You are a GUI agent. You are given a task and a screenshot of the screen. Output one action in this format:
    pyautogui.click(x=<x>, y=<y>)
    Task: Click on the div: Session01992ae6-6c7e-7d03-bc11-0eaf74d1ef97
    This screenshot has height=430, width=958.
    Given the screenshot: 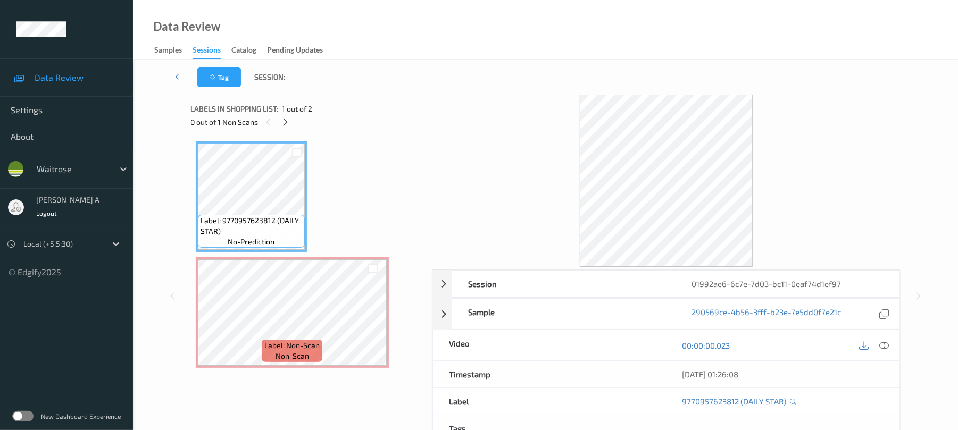 What is the action you would take?
    pyautogui.click(x=666, y=284)
    